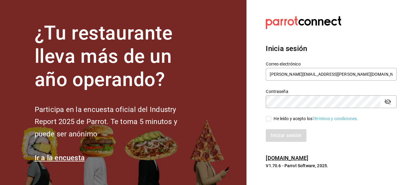 This screenshot has height=185, width=411. I want to click on h1: ¿Tu restaurante lleva más de un año operando?, so click(116, 56).